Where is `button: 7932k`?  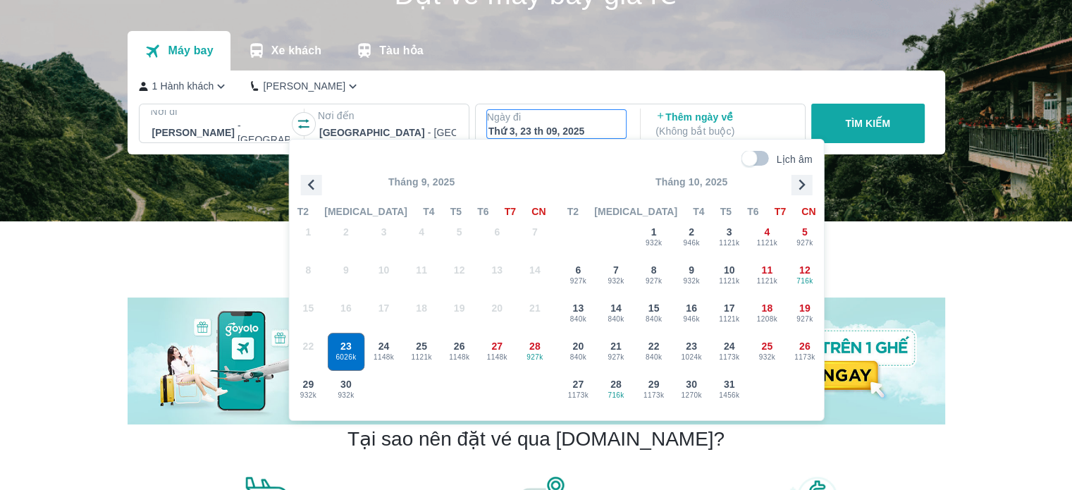 button: 7932k is located at coordinates (616, 276).